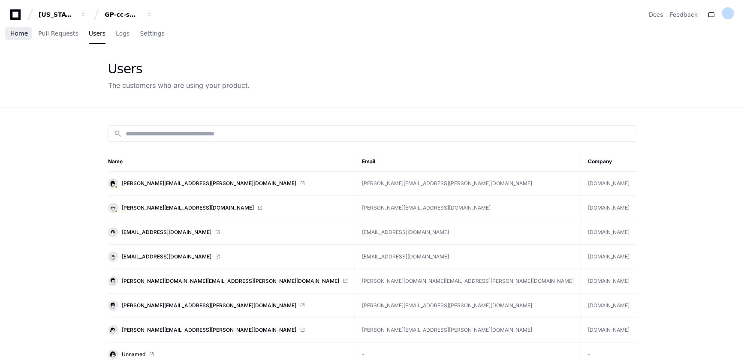 The image size is (744, 360). Describe the element at coordinates (113, 232) in the screenshot. I see `img: 12.svg` at that location.